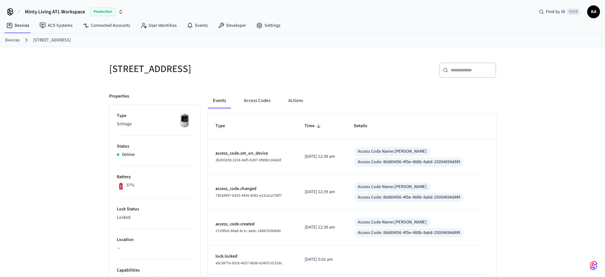  Describe the element at coordinates (155, 146) in the screenshot. I see `p: Status` at that location.